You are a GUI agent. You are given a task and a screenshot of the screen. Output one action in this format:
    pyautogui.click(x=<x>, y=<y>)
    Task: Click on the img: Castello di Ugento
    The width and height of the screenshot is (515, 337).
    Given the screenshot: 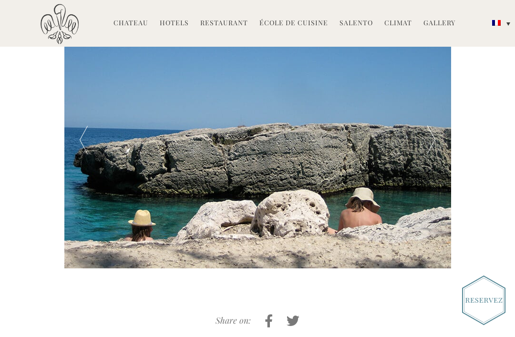 What is the action you would take?
    pyautogui.click(x=60, y=24)
    